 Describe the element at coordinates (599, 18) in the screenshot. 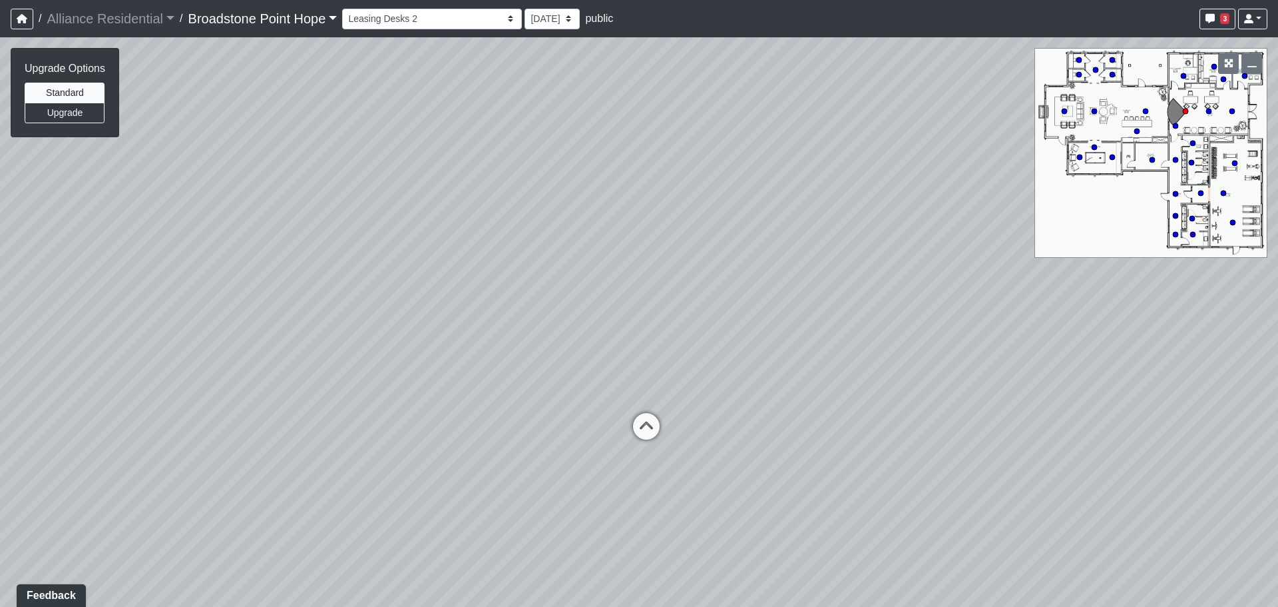

I see `span: public` at that location.